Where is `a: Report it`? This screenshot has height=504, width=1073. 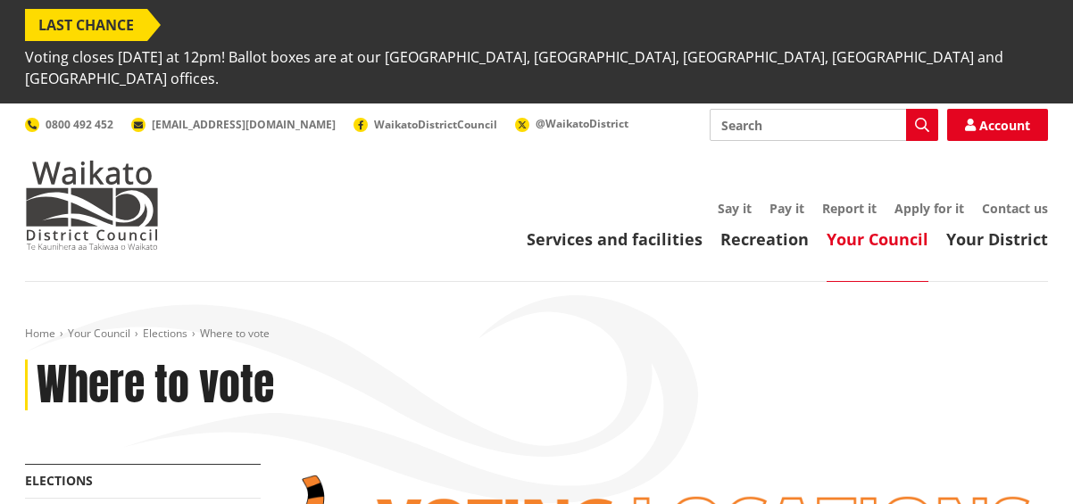
a: Report it is located at coordinates (849, 208).